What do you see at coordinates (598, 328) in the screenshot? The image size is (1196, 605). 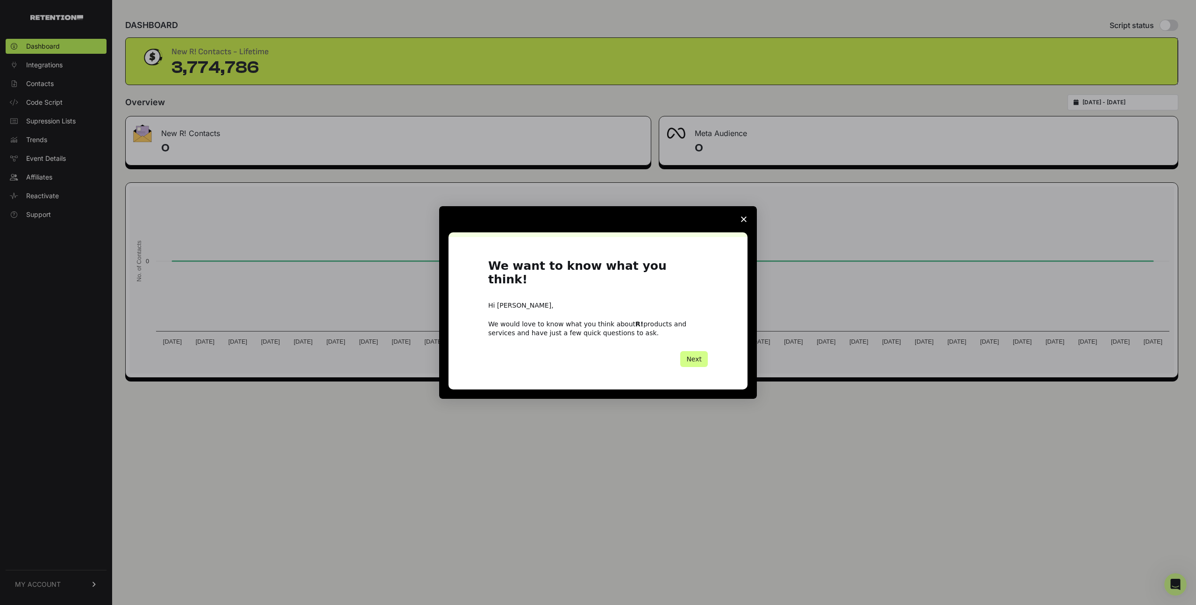 I see `div: We would love to know what you think about products and services and have just a few quick questi...` at bounding box center [598, 328].